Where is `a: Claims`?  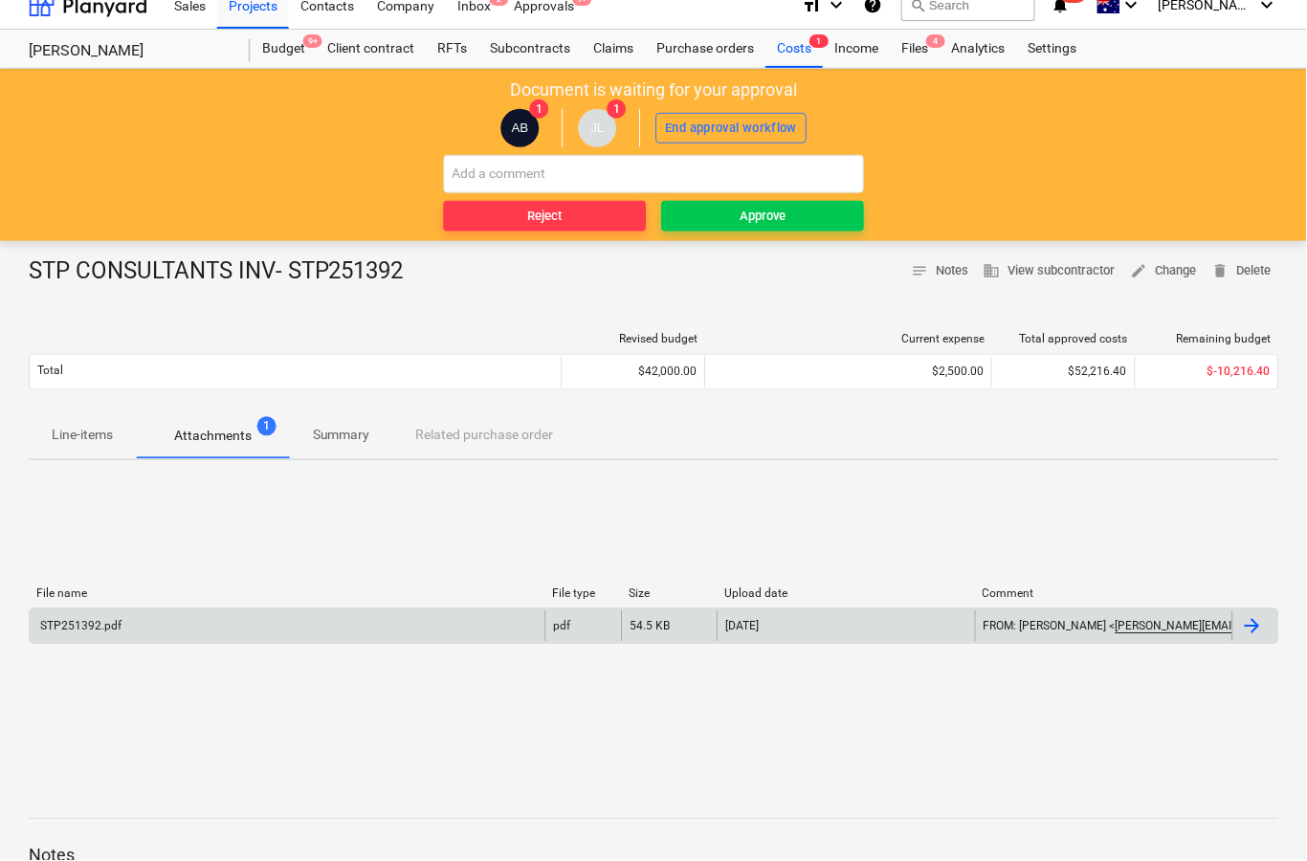
a: Claims is located at coordinates (614, 49).